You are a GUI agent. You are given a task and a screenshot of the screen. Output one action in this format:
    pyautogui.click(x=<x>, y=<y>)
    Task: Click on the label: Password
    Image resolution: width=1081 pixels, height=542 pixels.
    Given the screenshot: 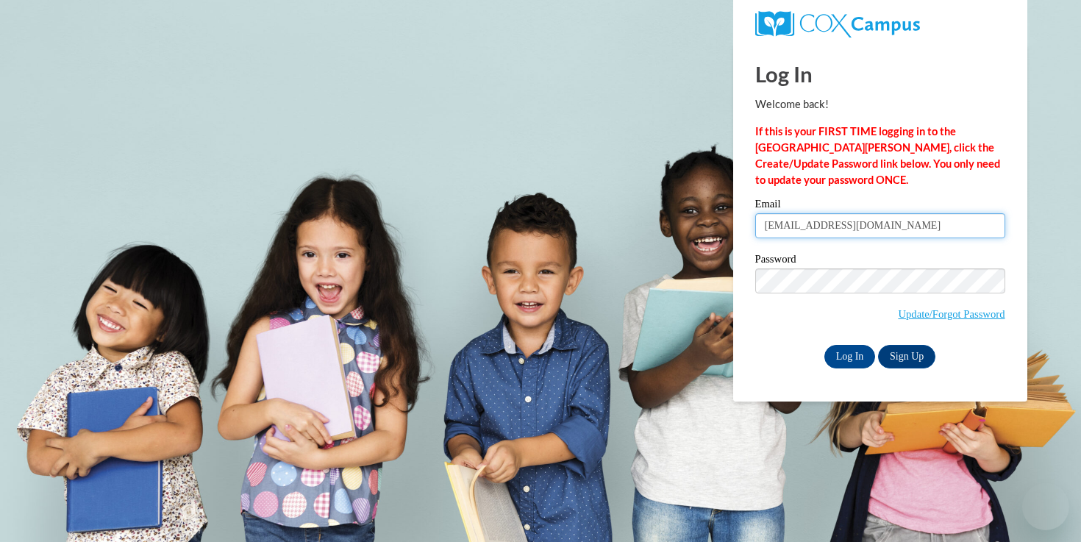 What is the action you would take?
    pyautogui.click(x=881, y=261)
    